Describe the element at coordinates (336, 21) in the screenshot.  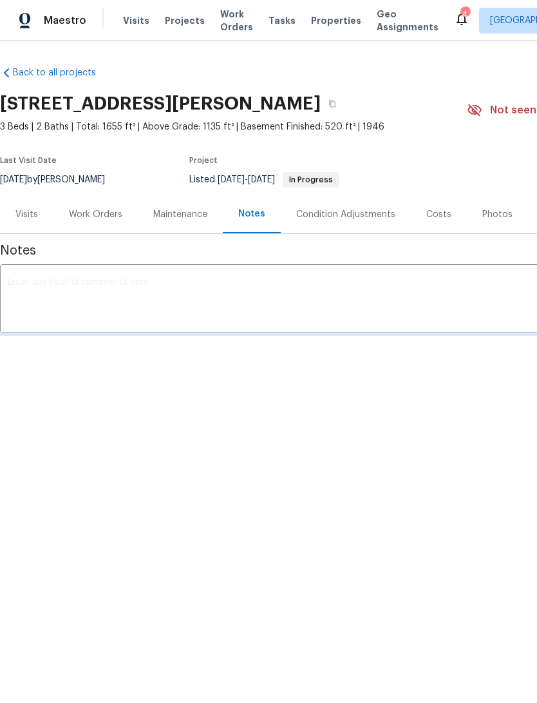
I see `span: Properties` at that location.